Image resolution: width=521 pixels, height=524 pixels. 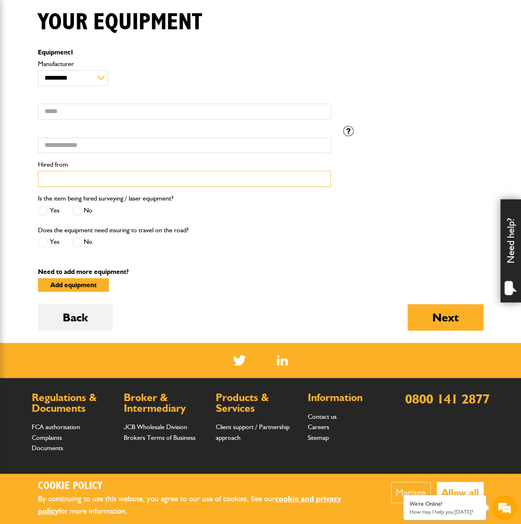 What do you see at coordinates (318, 437) in the screenshot?
I see `a: Sitemap` at bounding box center [318, 437].